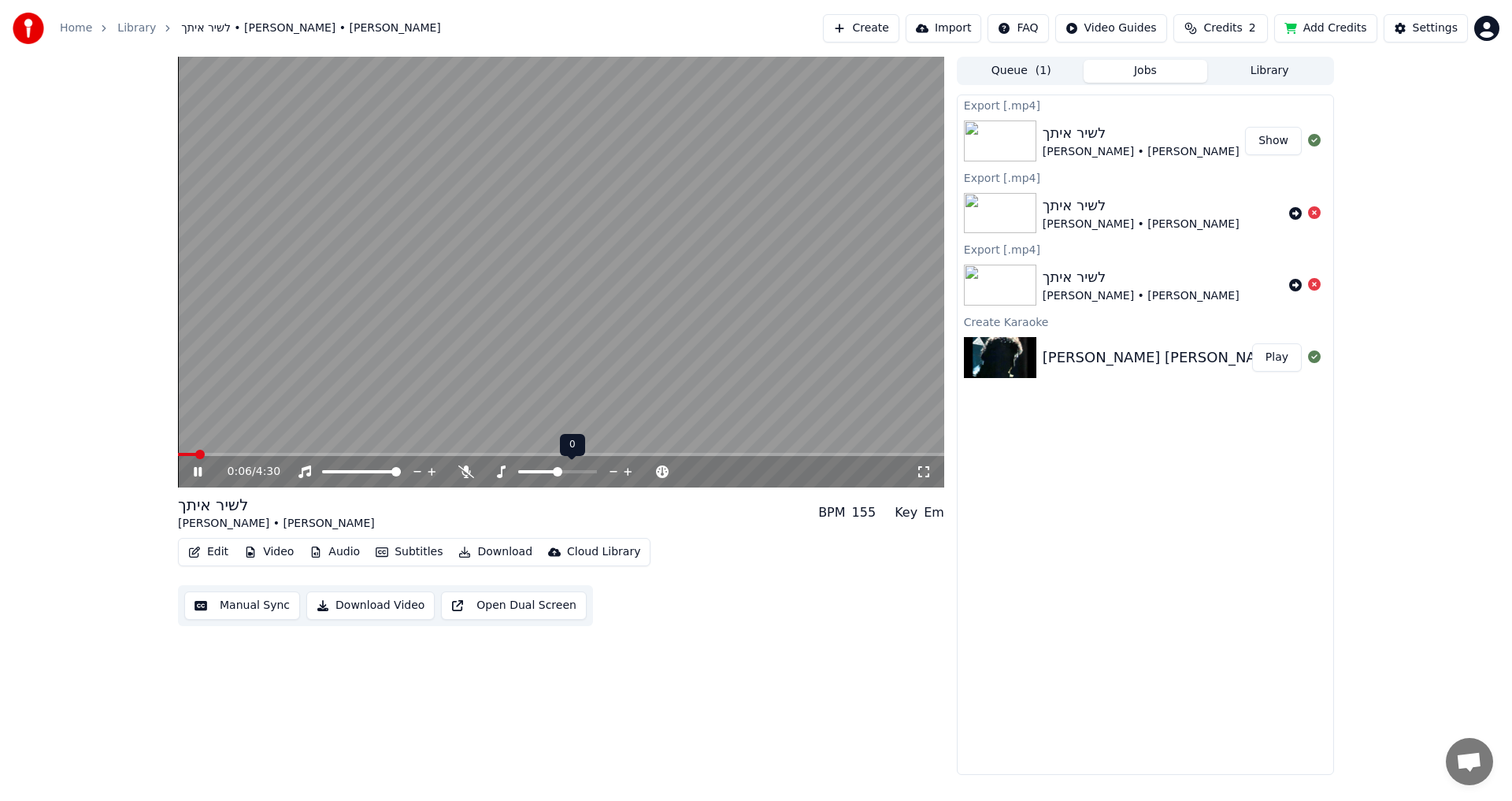  I want to click on img: youka, so click(28, 28).